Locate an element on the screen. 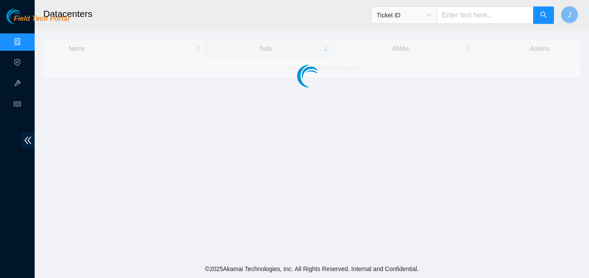 The width and height of the screenshot is (589, 278). button: J is located at coordinates (570, 15).